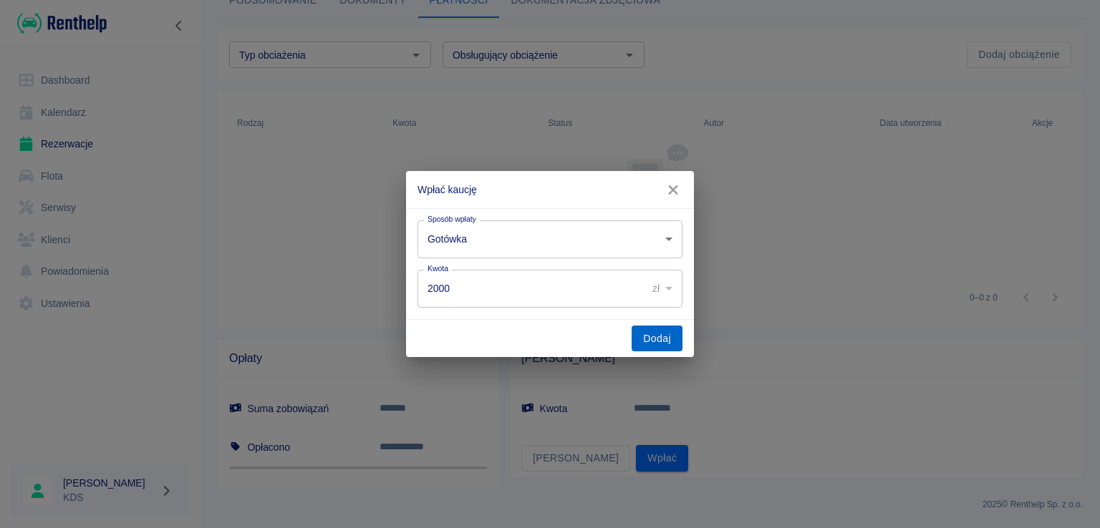  What do you see at coordinates (437, 268) in the screenshot?
I see `label: Kwota` at bounding box center [437, 268].